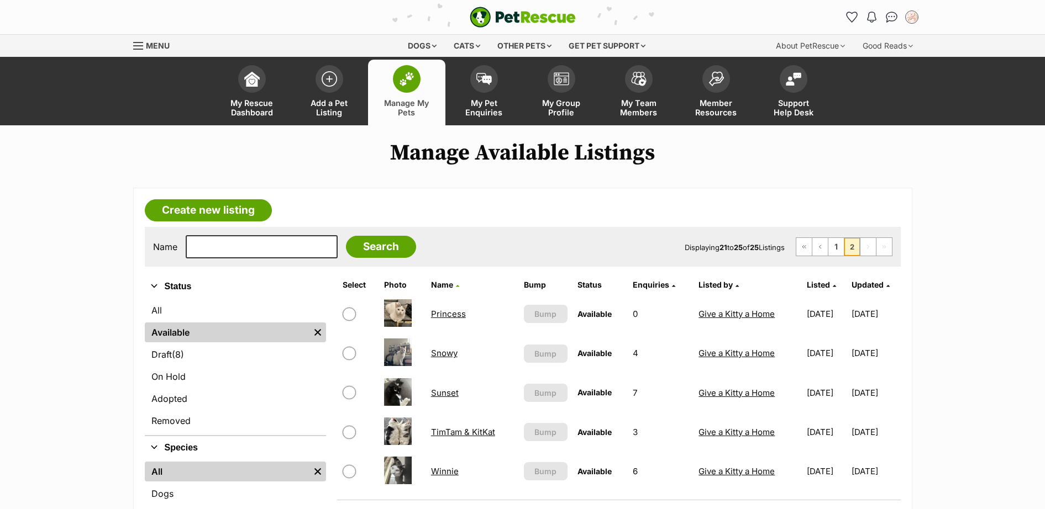 This screenshot has height=509, width=1045. I want to click on span: Page 2, so click(852, 247).